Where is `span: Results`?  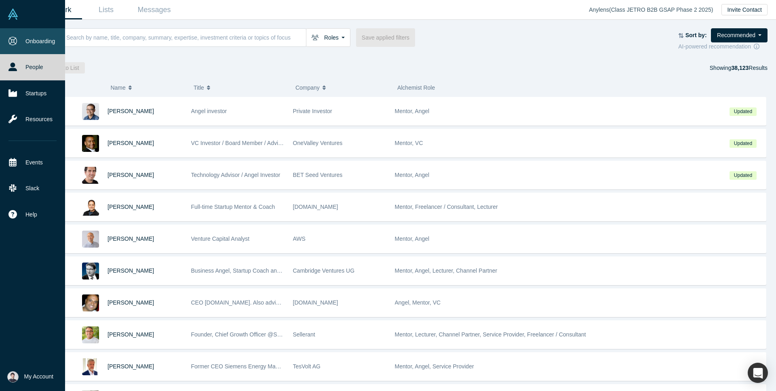 span: Results is located at coordinates (749, 68).